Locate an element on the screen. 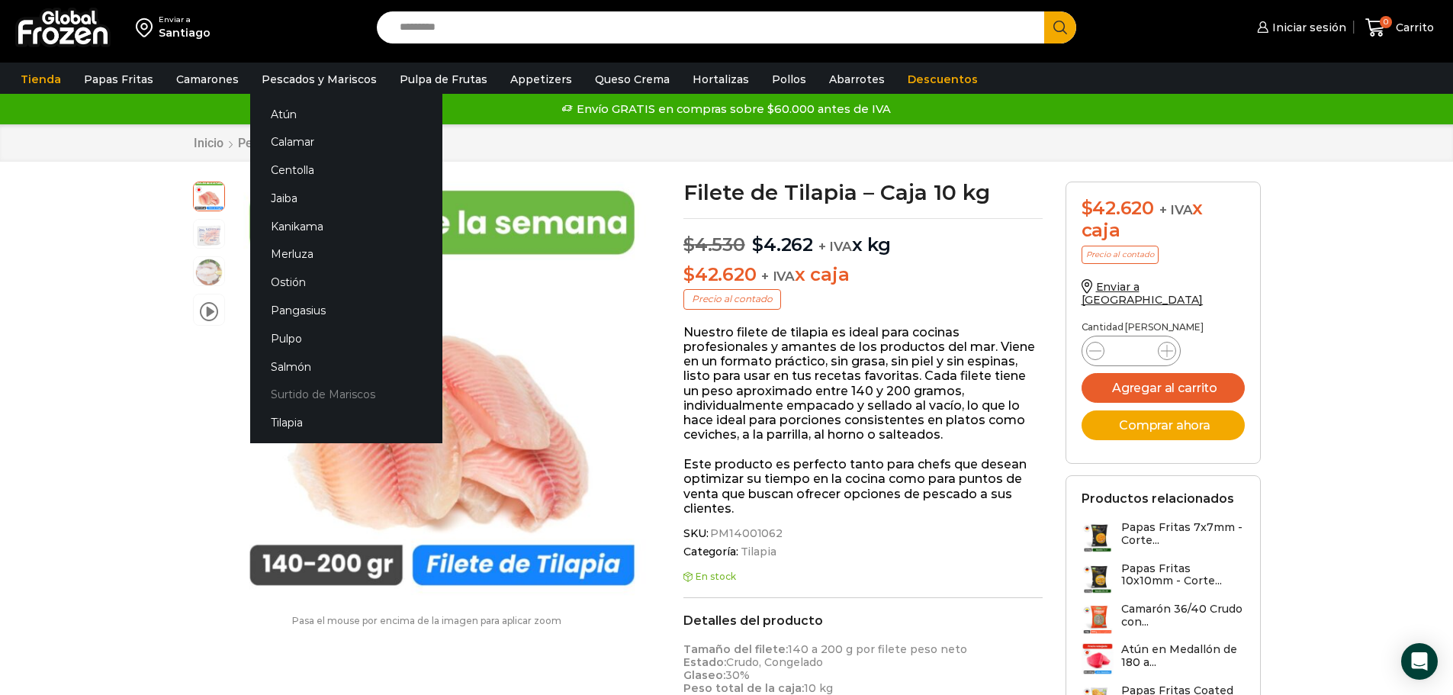 Image resolution: width=1453 pixels, height=695 pixels. a: Salmón is located at coordinates (346, 366).